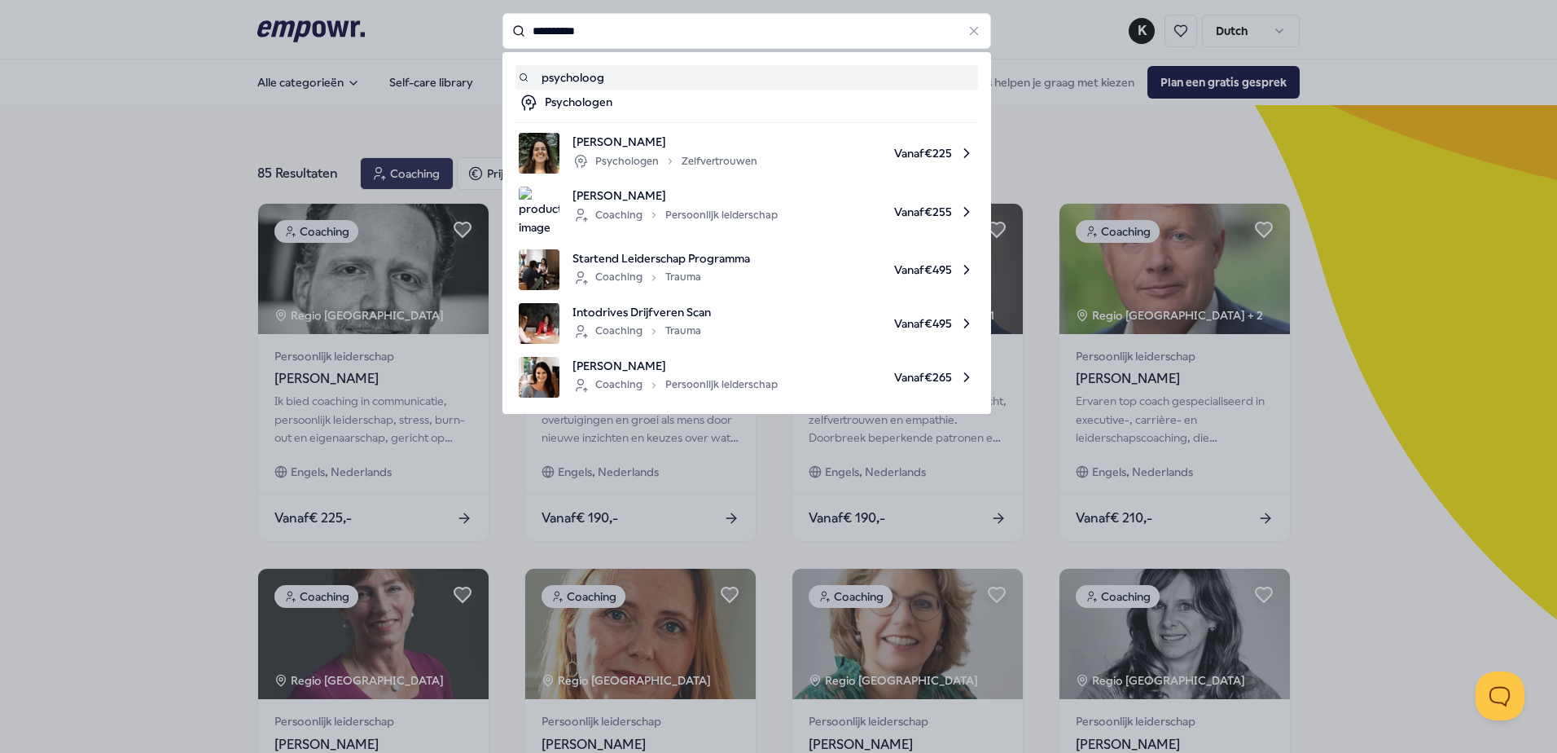 The width and height of the screenshot is (1557, 753). I want to click on a: Psychologen, so click(747, 103).